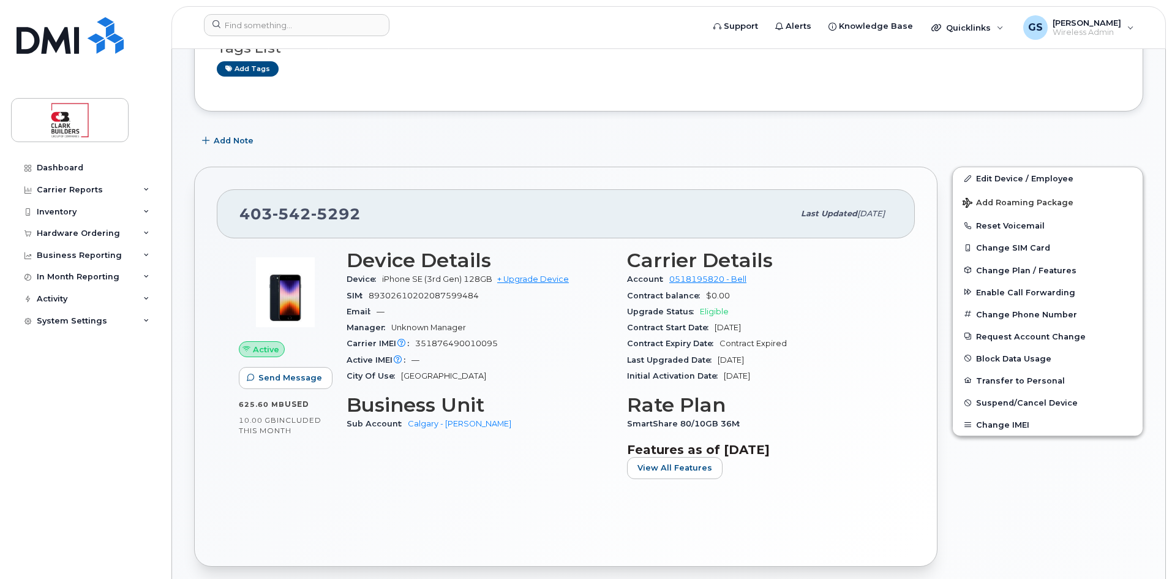 This screenshot has width=1172, height=579. I want to click on span: City Of Use, so click(374, 375).